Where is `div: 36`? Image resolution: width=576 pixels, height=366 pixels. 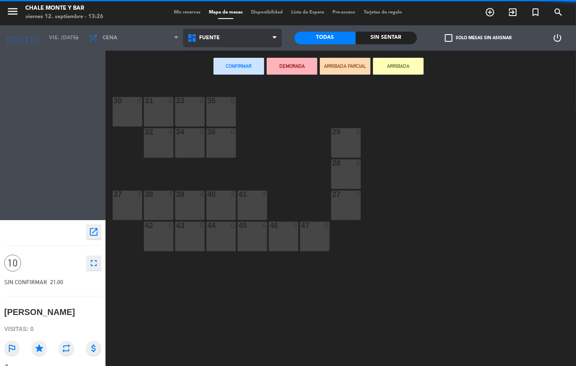
div: 36 is located at coordinates (207, 132).